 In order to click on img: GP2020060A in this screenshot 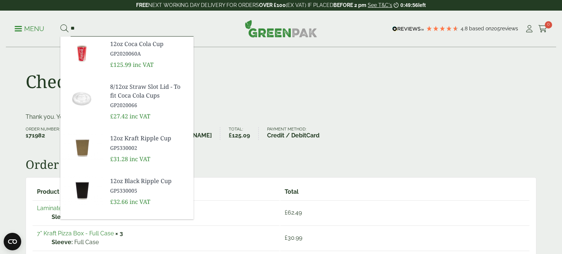, I will do `click(82, 54)`.